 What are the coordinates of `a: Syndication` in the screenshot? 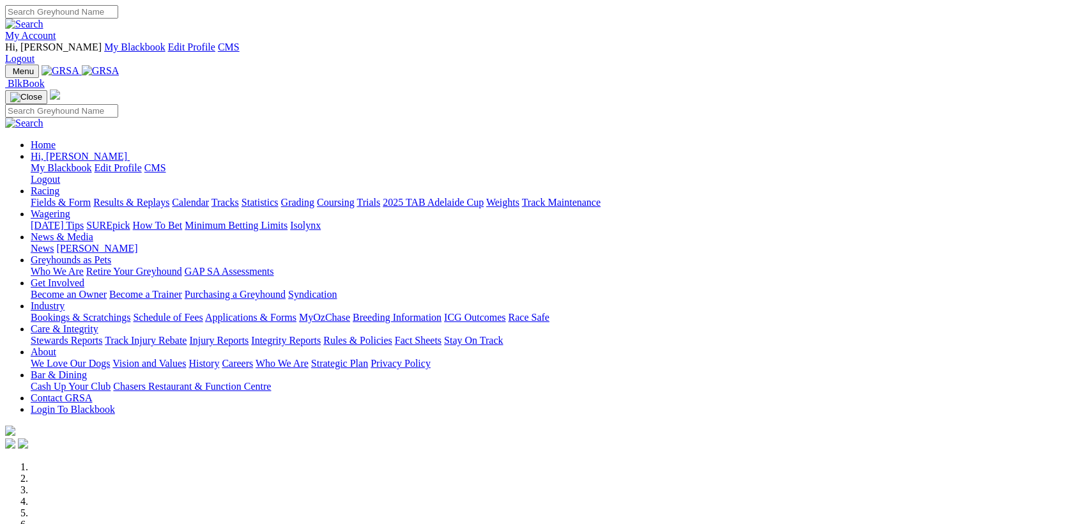 It's located at (313, 294).